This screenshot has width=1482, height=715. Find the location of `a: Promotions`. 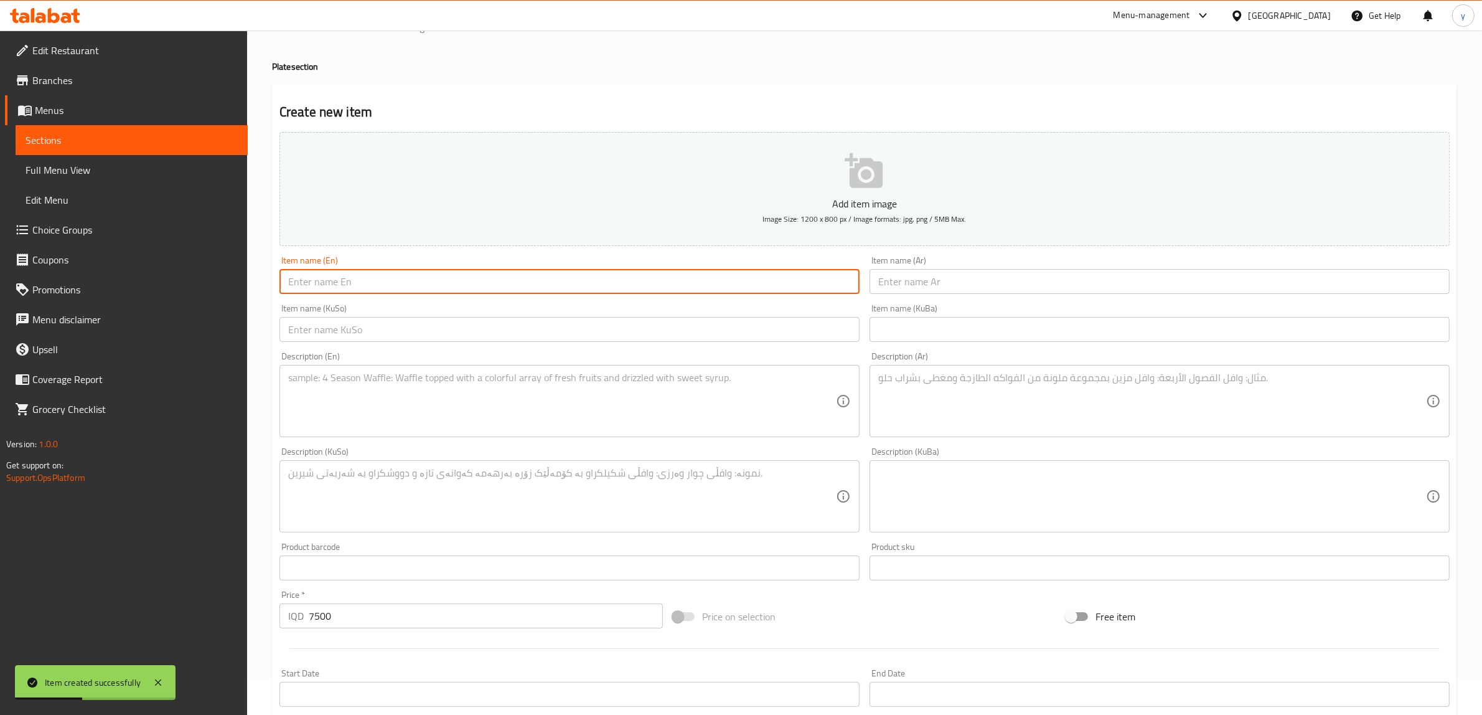

a: Promotions is located at coordinates (126, 289).